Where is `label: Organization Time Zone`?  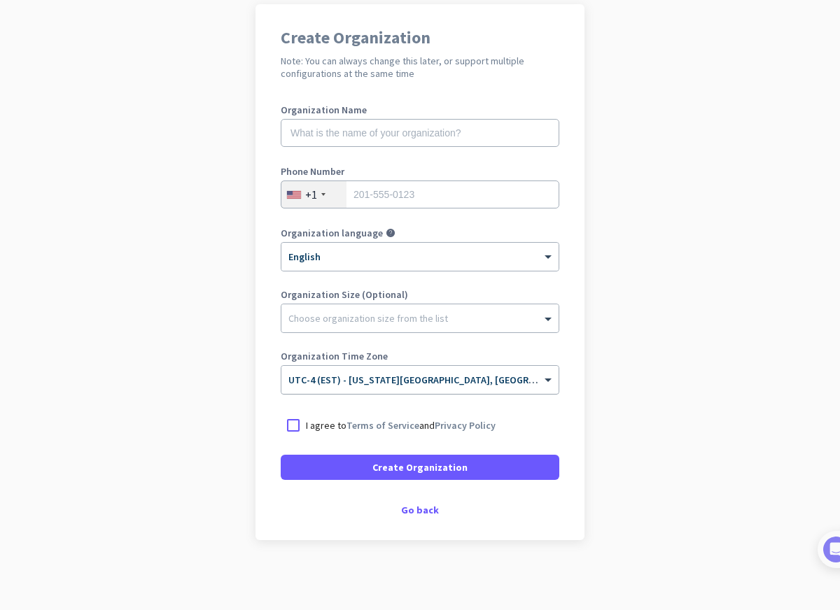
label: Organization Time Zone is located at coordinates (420, 356).